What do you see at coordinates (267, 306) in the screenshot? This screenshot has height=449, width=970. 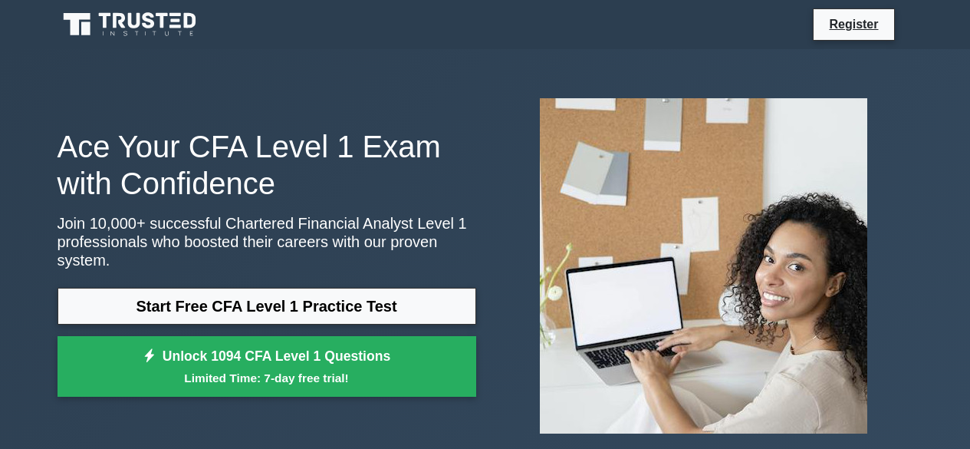 I see `a: Start Free CFA Level 1 Practice Test` at bounding box center [267, 306].